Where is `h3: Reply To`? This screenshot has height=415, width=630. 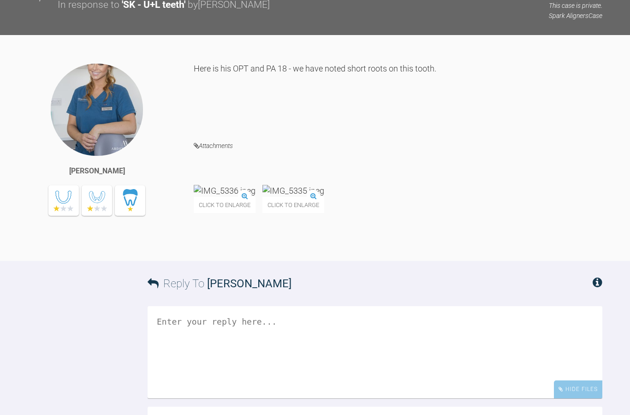 h3: Reply To is located at coordinates (219, 283).